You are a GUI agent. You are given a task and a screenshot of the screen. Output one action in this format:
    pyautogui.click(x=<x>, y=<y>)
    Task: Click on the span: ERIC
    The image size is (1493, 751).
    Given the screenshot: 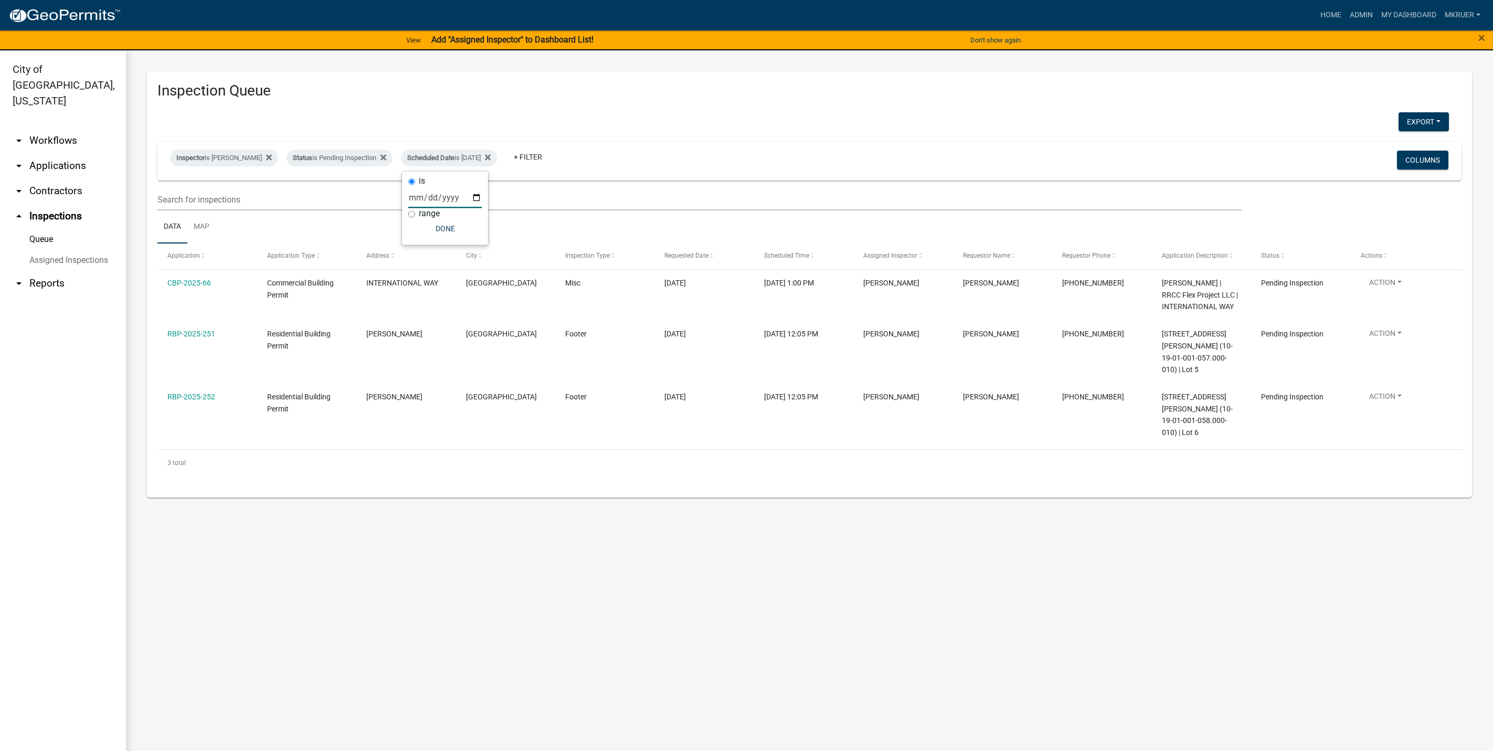 What is the action you would take?
    pyautogui.click(x=991, y=283)
    